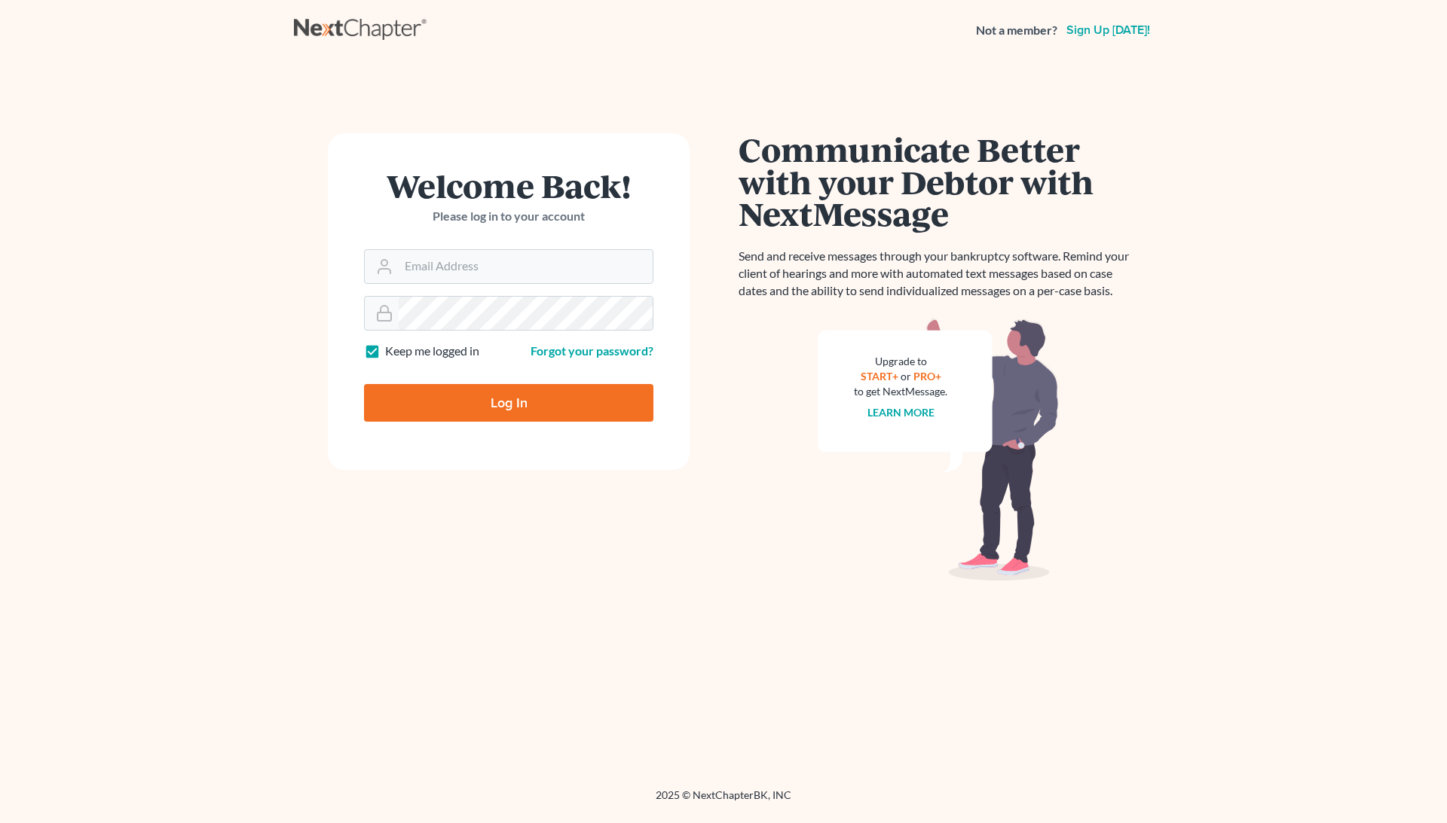 The image size is (1447, 823). Describe the element at coordinates (927, 376) in the screenshot. I see `a: PRO+` at that location.